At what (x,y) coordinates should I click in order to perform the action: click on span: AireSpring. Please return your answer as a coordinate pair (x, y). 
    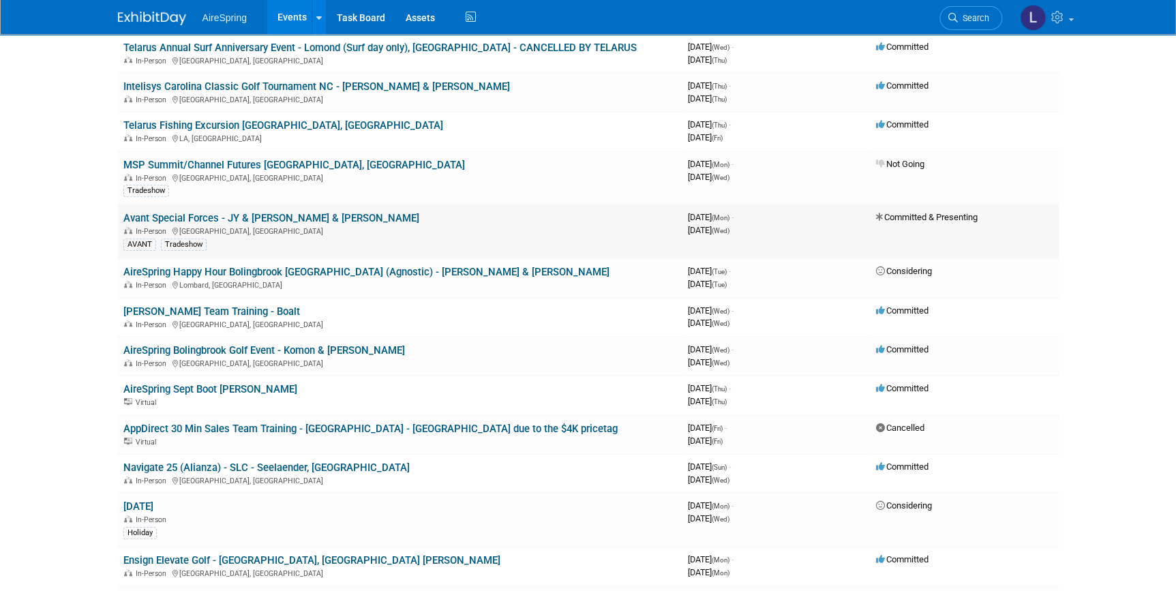
    Looking at the image, I should click on (224, 18).